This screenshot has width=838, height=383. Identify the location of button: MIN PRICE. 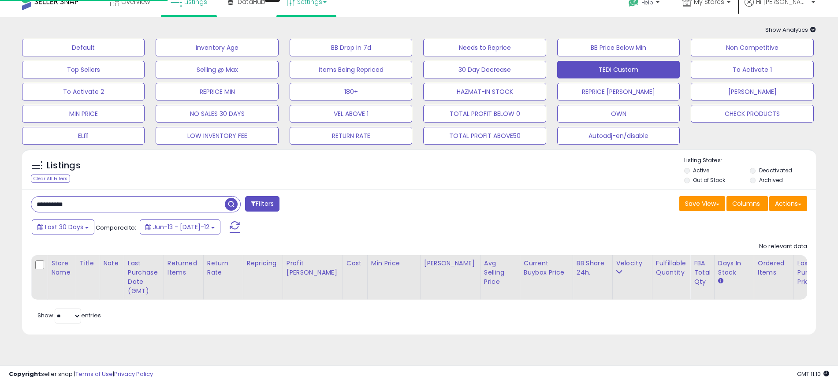
(83, 114).